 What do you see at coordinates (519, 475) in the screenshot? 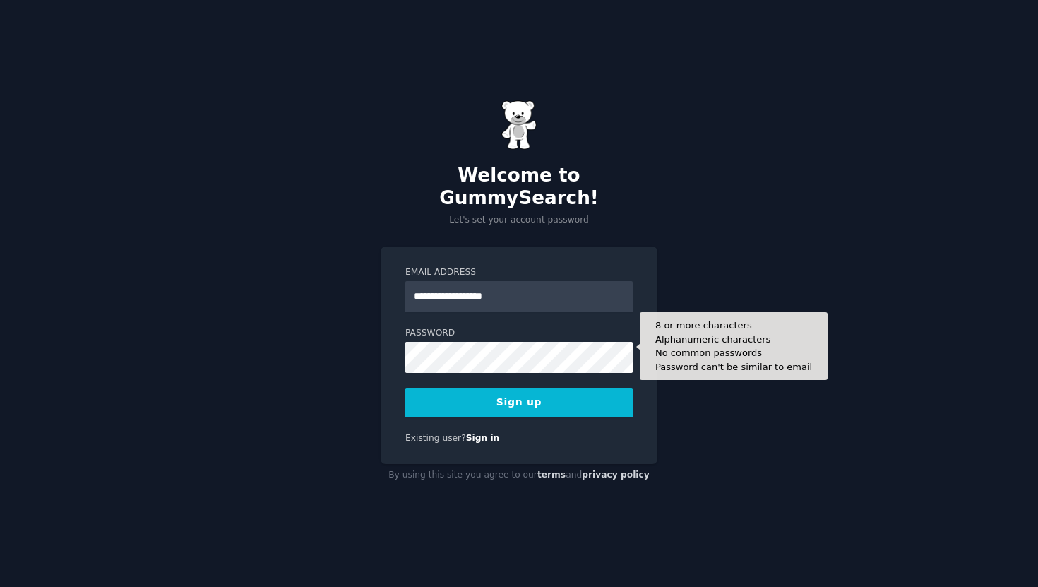
I see `div: By using this site you agree to our and` at bounding box center [519, 475].